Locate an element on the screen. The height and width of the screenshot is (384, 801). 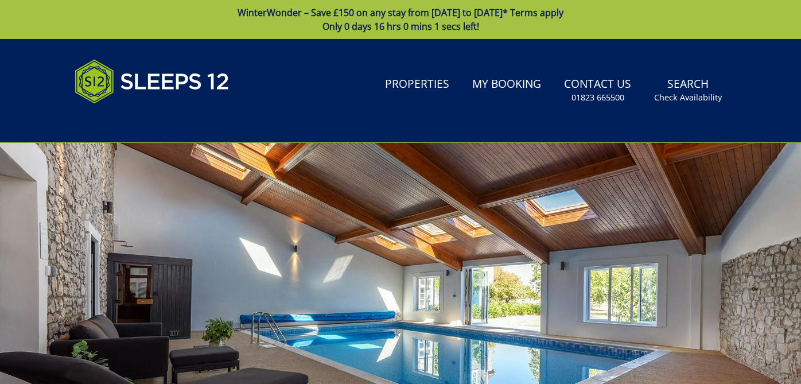
small: Check Availability is located at coordinates (688, 98).